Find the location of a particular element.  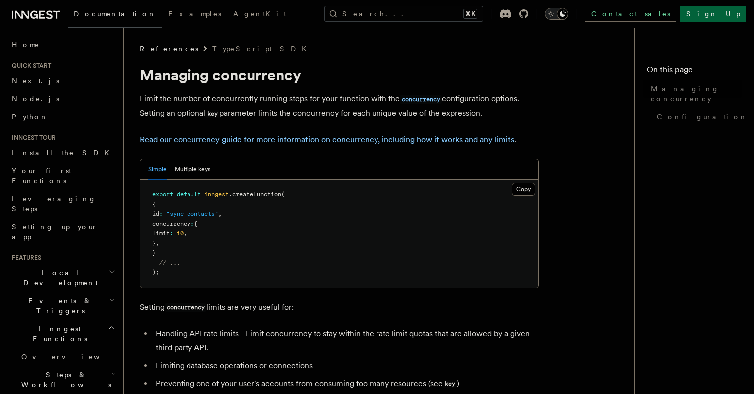

span: default is located at coordinates (189, 194).